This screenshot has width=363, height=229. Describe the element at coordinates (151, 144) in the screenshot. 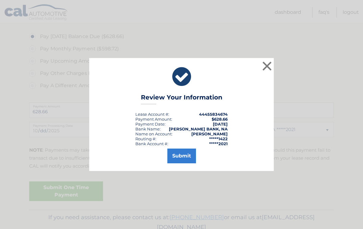

I see `div: Bank Account #:` at that location.